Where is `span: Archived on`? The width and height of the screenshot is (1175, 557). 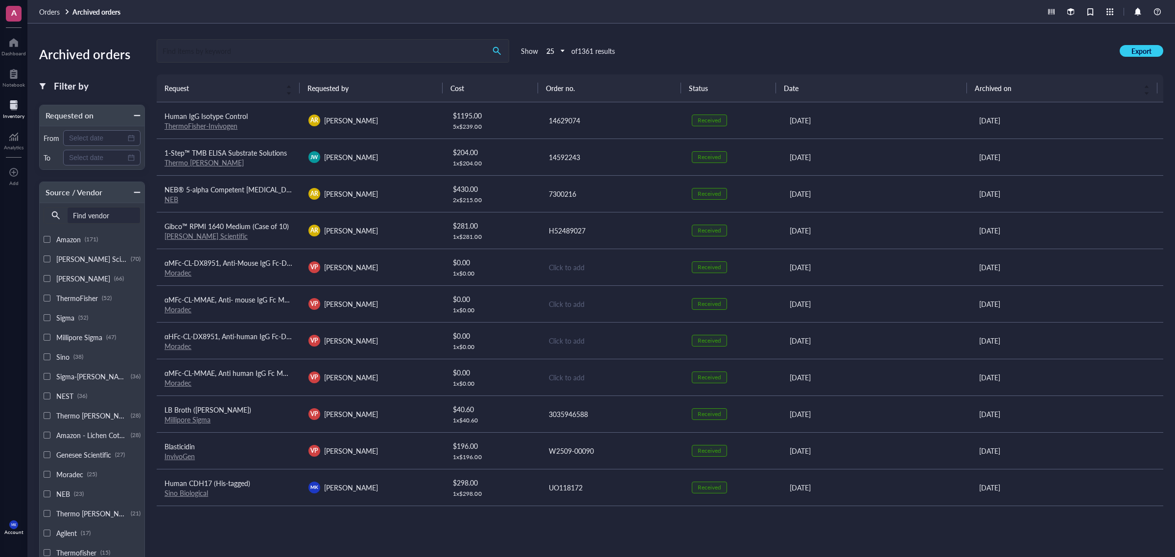
span: Archived on is located at coordinates (1056, 88).